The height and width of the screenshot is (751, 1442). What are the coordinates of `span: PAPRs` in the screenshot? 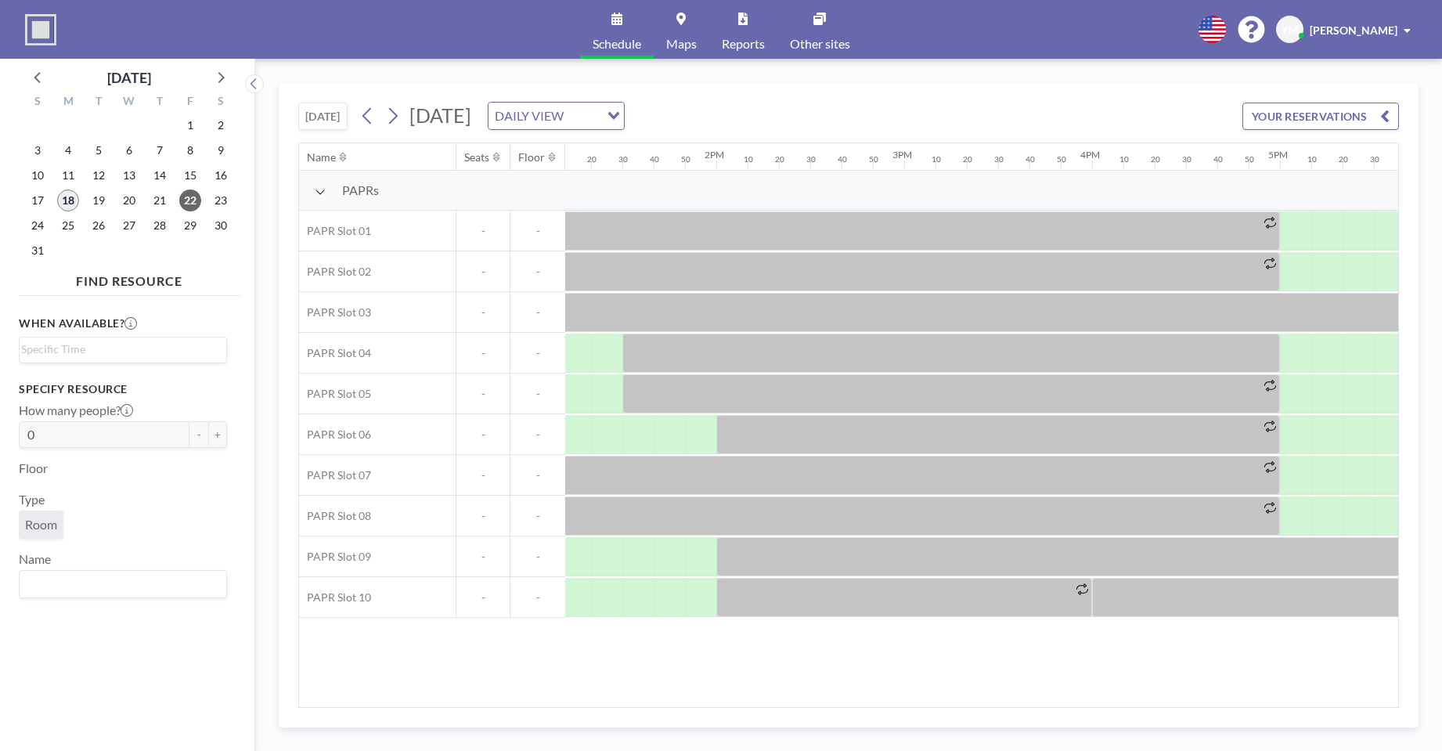 It's located at (360, 190).